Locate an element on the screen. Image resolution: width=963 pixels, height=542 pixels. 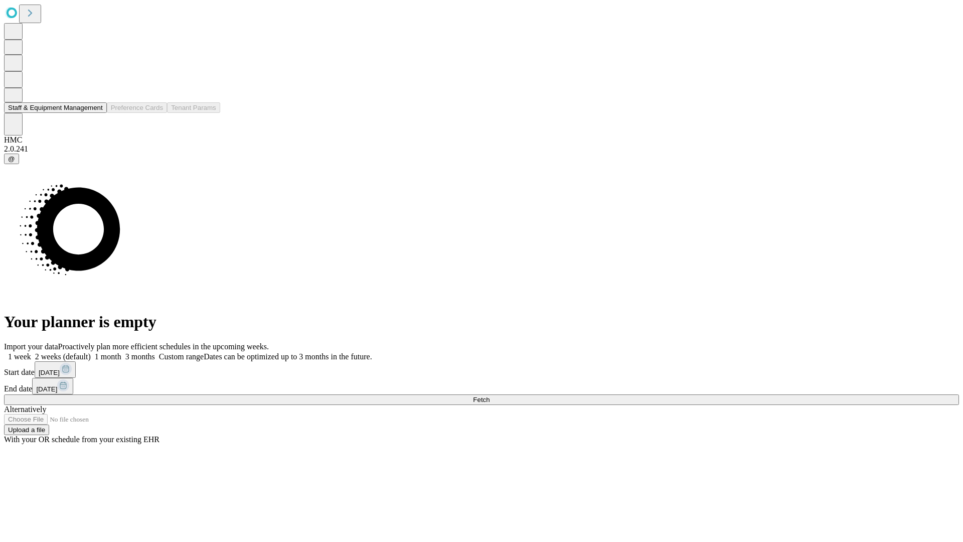
button: Staff & Equipment Management is located at coordinates (55, 107).